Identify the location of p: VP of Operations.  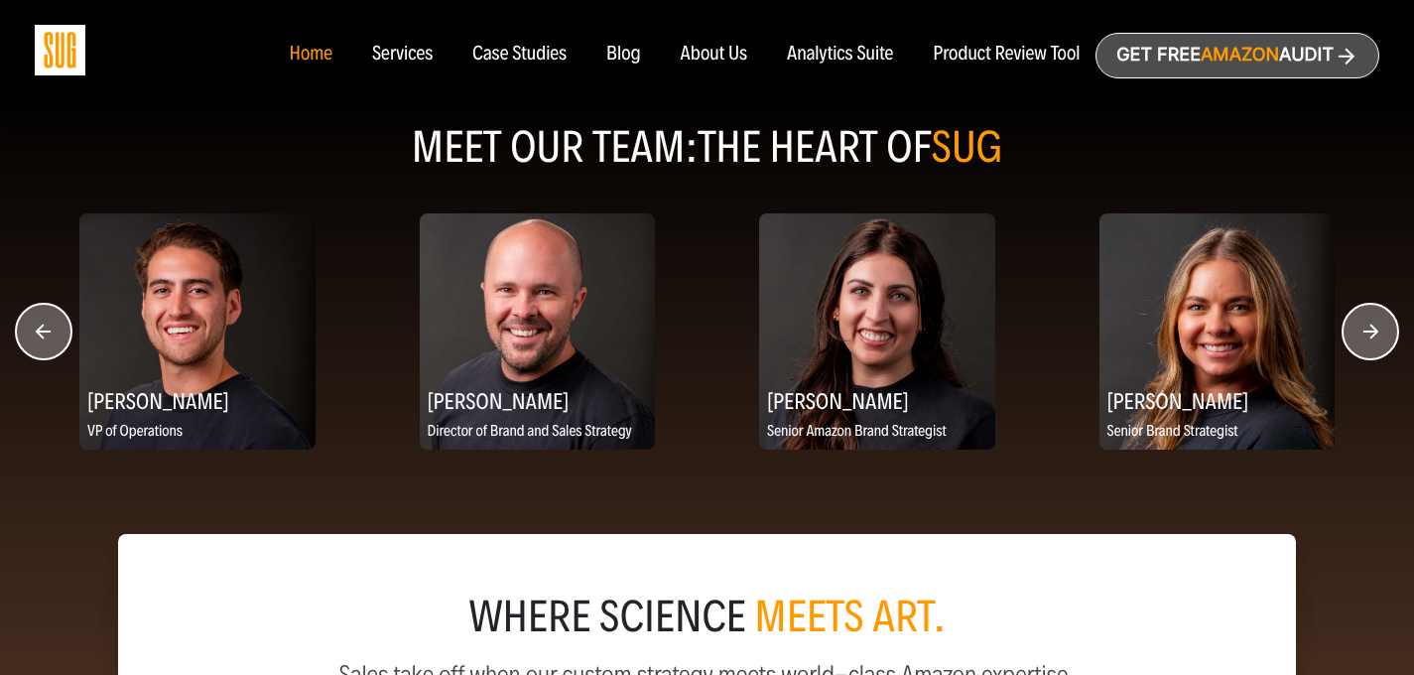
(197, 432).